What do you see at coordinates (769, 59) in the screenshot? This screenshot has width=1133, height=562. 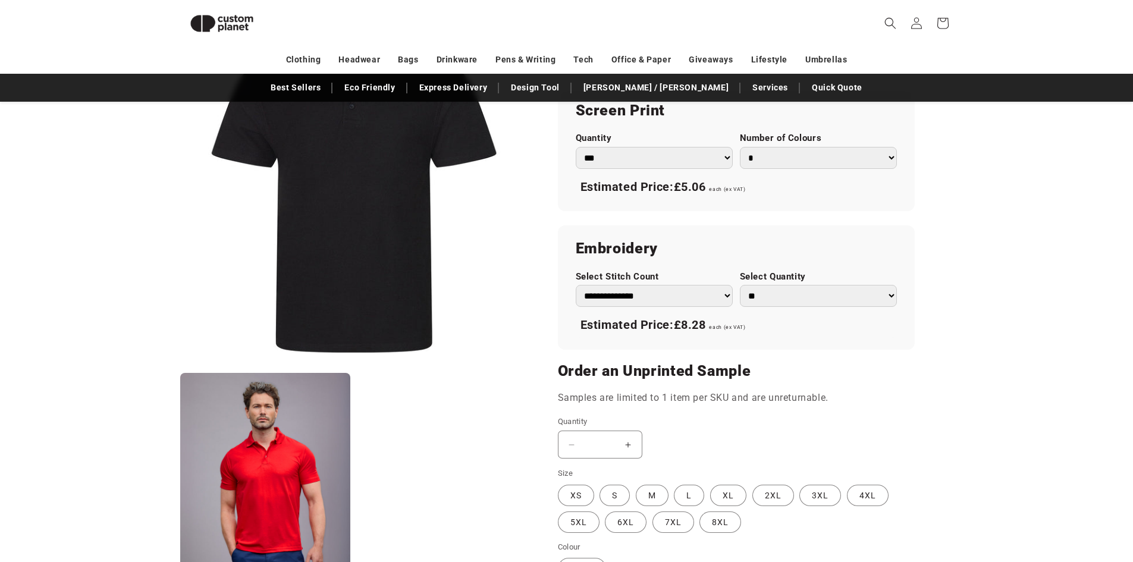 I see `a: Lifestyle` at bounding box center [769, 59].